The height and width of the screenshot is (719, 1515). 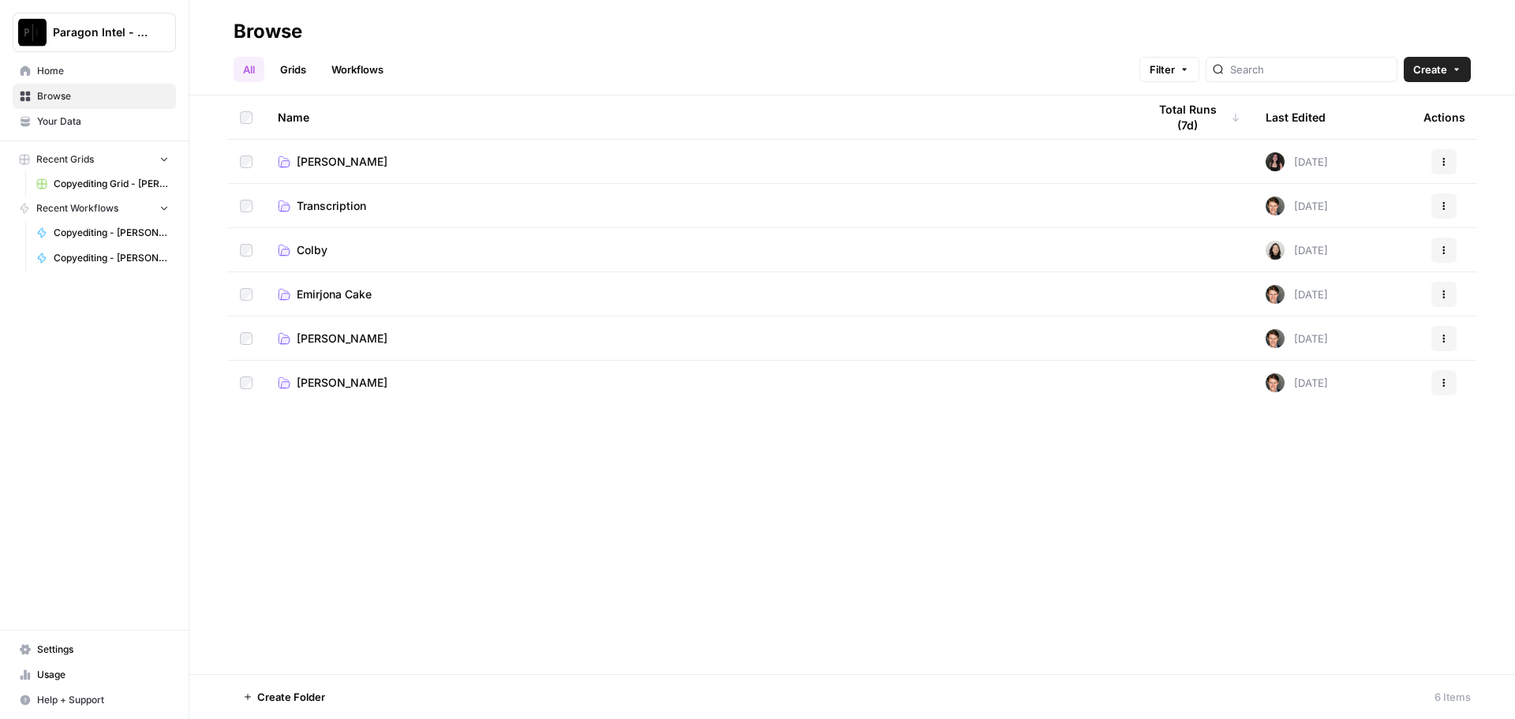 I want to click on span: Recent Workflows, so click(x=77, y=208).